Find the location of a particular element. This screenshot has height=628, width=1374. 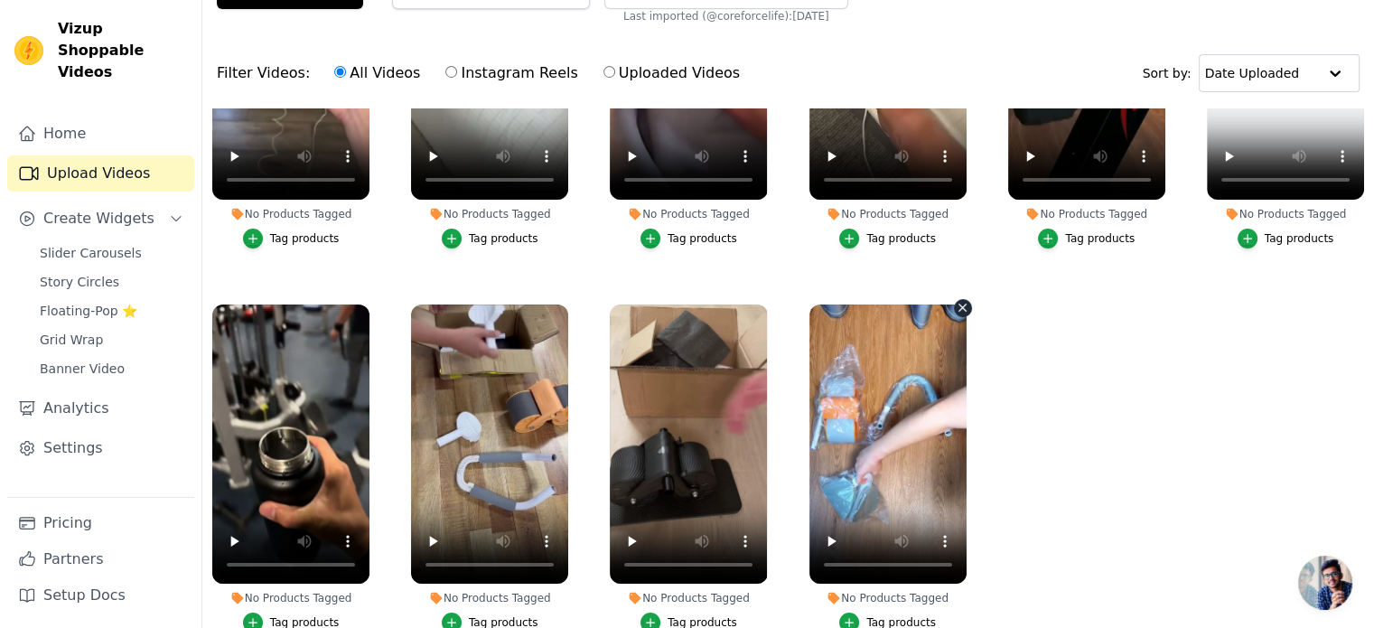

label: Uploaded Videos is located at coordinates (671, 73).